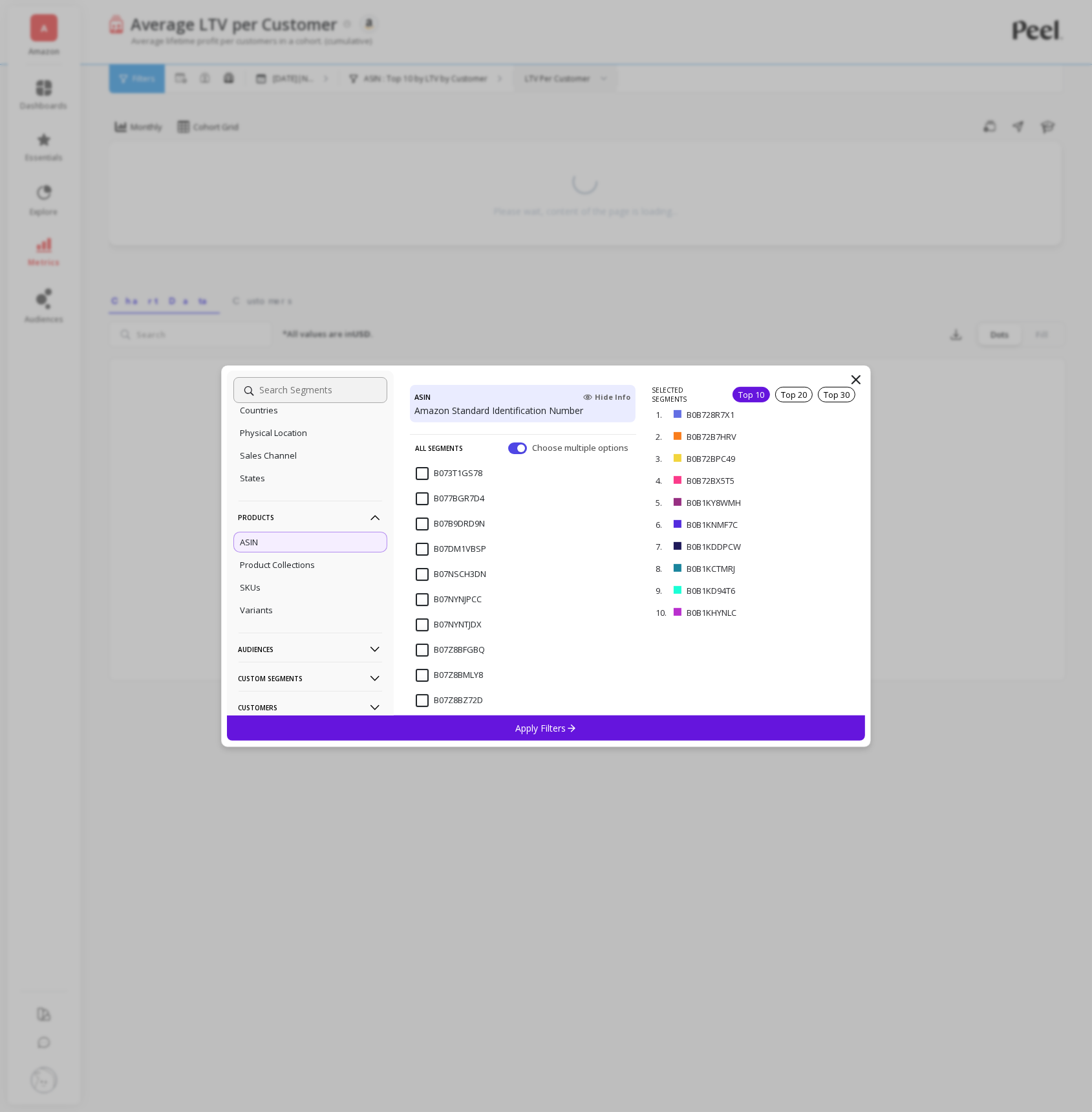 This screenshot has width=1092, height=1112. What do you see at coordinates (742, 613) in the screenshot?
I see `p: B0B1KHYNLC` at bounding box center [742, 613].